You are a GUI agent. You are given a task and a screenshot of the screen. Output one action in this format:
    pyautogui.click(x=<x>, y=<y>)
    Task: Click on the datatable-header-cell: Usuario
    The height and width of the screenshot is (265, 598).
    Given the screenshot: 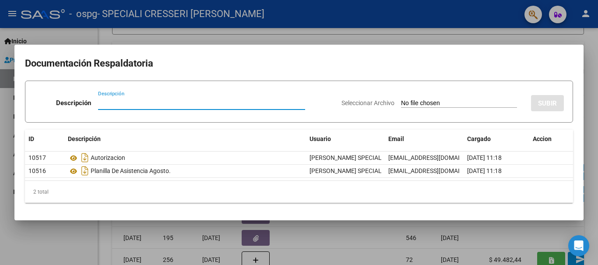 What is the action you would take?
    pyautogui.click(x=345, y=139)
    